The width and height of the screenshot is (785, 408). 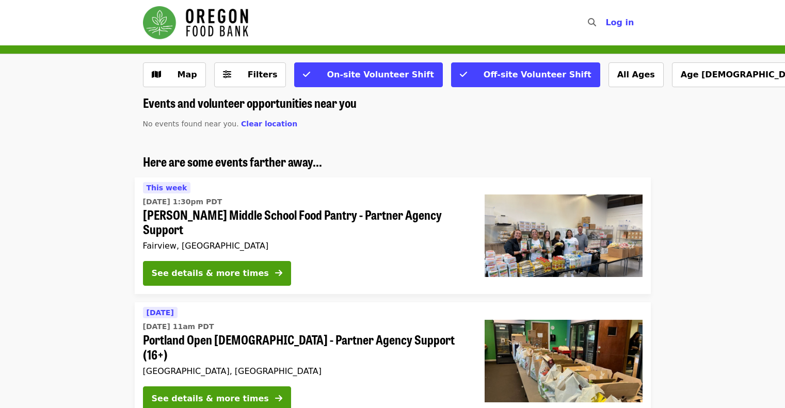 I want to click on i: search icon, so click(x=592, y=22).